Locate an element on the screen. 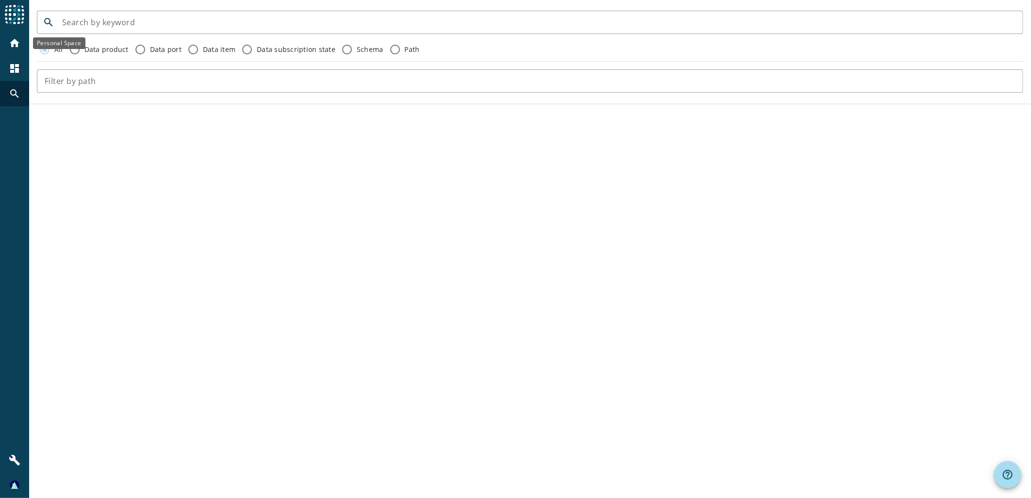  mat-icon: home is located at coordinates (15, 43).